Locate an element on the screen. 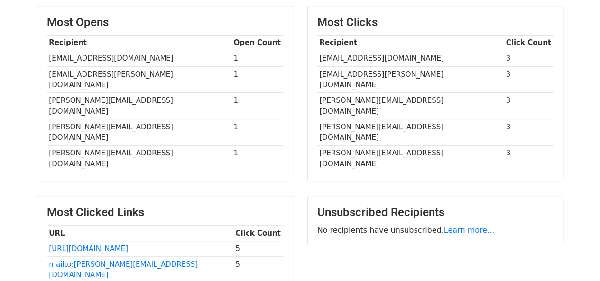 The width and height of the screenshot is (600, 281). h3: Most Opens is located at coordinates (165, 22).